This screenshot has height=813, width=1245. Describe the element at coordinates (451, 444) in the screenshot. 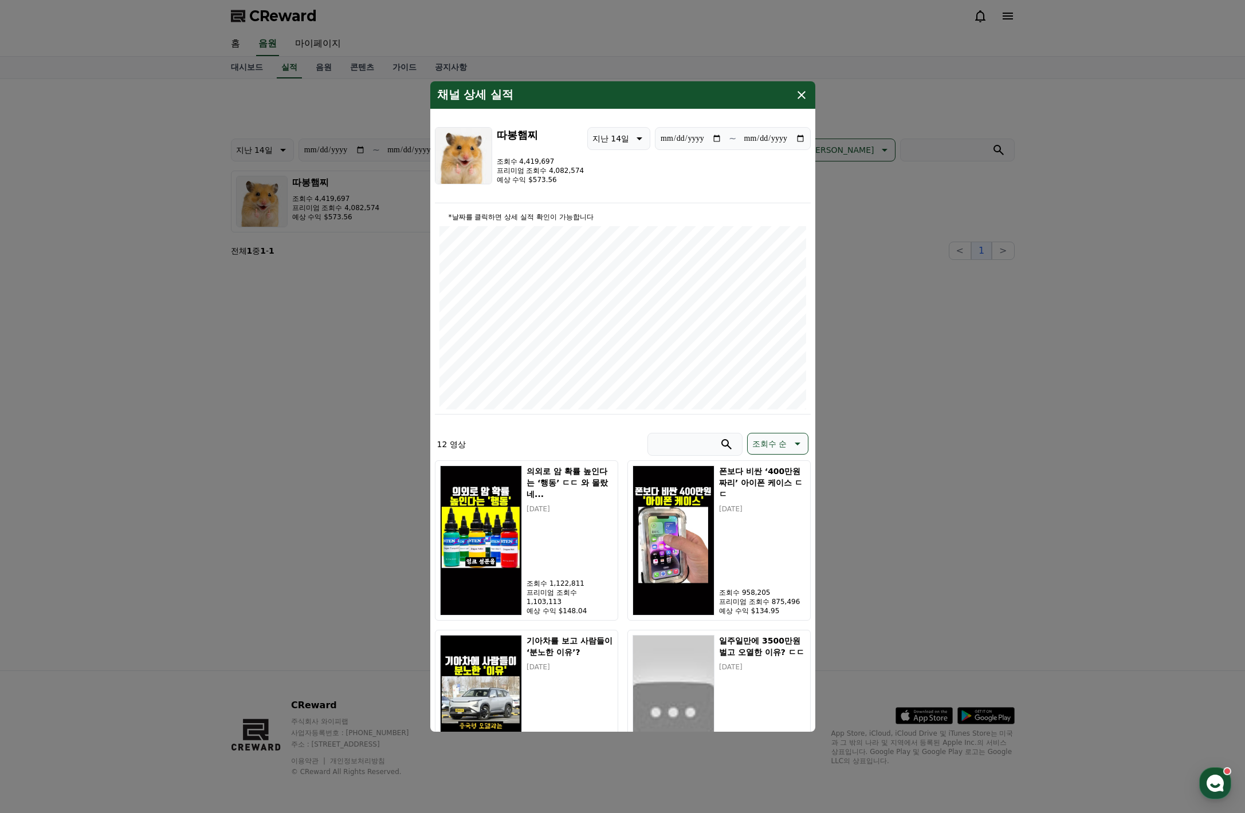

I see `p: 12 영상` at that location.